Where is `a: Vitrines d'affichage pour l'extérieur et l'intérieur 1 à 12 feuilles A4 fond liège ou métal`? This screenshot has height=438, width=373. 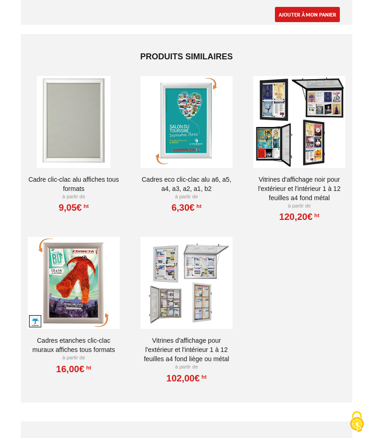 a: Vitrines d'affichage pour l'extérieur et l'intérieur 1 à 12 feuilles A4 fond liège ou métal is located at coordinates (186, 350).